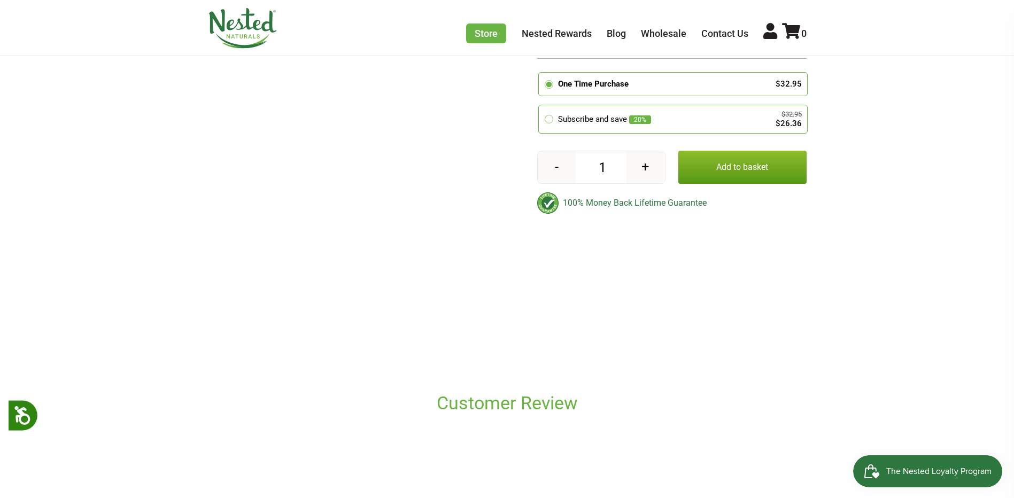 Image resolution: width=1014 pixels, height=498 pixels. Describe the element at coordinates (86, 16) in the screenshot. I see `span: The Nested Loyalty Program` at that location.